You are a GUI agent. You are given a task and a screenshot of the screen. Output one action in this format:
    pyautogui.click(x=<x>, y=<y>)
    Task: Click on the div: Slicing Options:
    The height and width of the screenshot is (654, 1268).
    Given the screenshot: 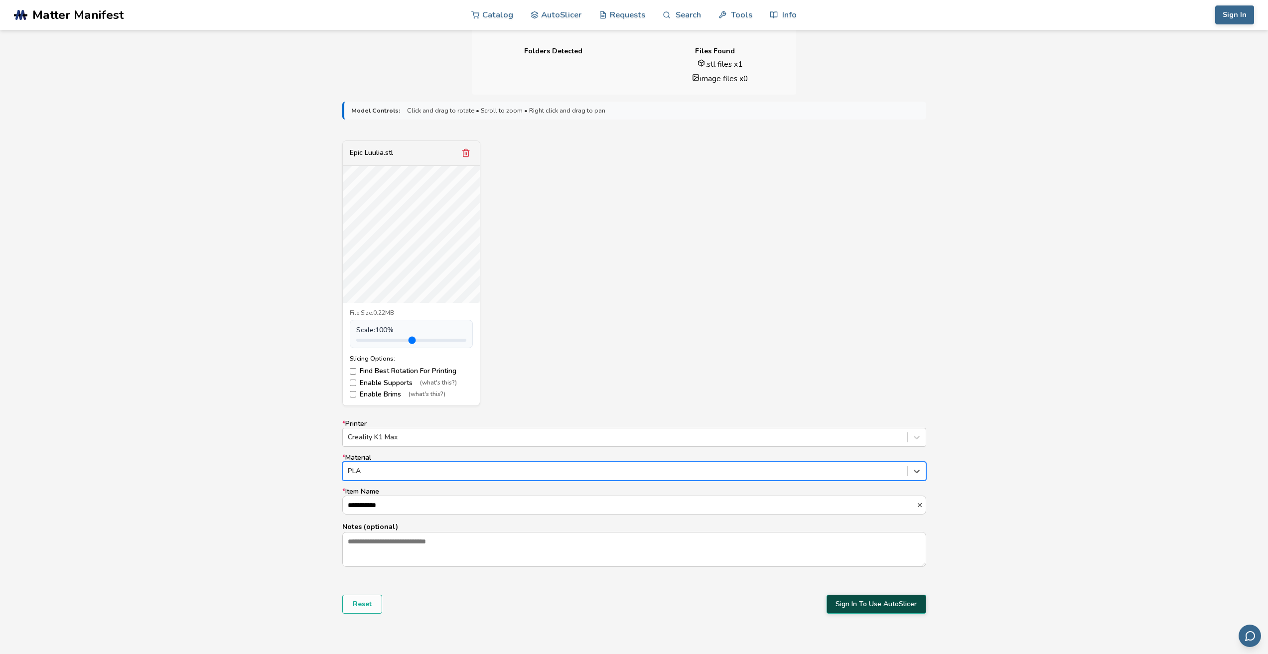 What is the action you would take?
    pyautogui.click(x=411, y=359)
    